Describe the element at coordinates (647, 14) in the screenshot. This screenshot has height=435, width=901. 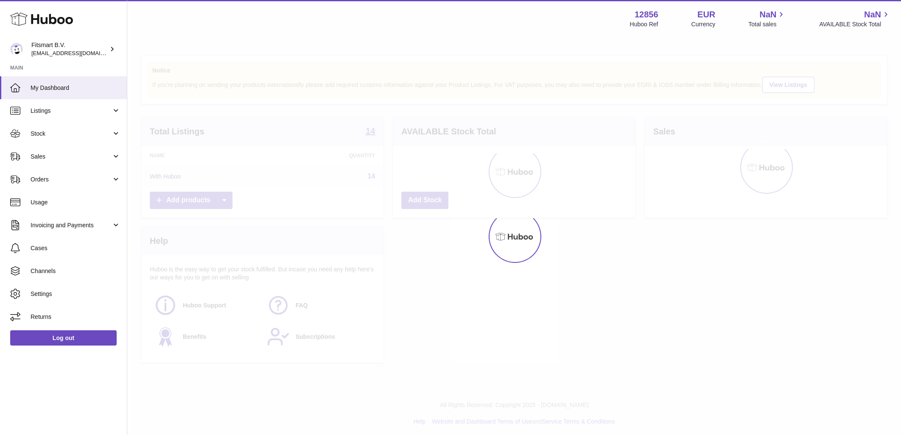
I see `strong: 12856` at that location.